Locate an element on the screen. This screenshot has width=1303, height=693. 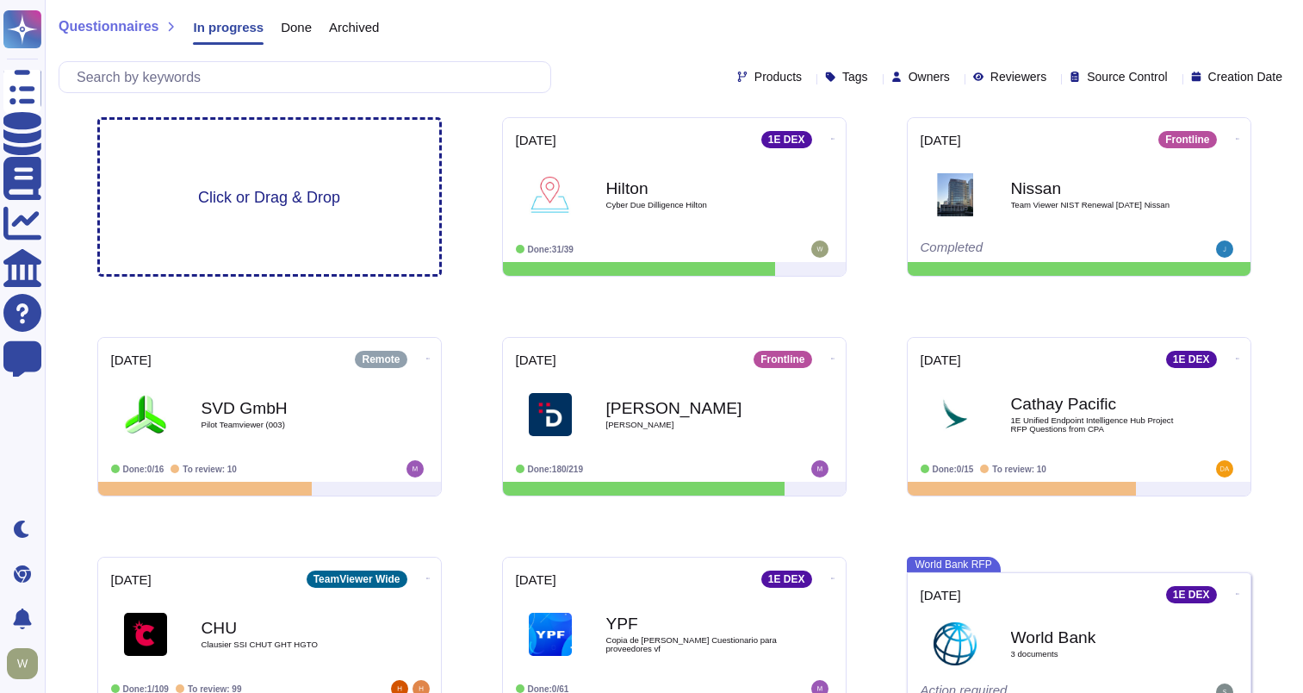
b: SVD GmbH is located at coordinates (288, 408).